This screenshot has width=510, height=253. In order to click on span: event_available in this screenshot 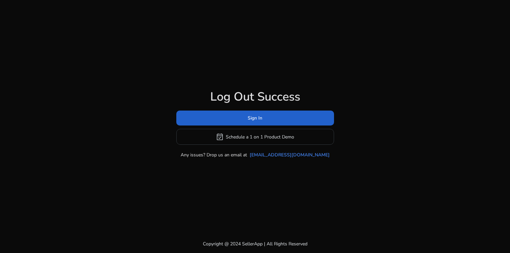, I will do `click(220, 137)`.